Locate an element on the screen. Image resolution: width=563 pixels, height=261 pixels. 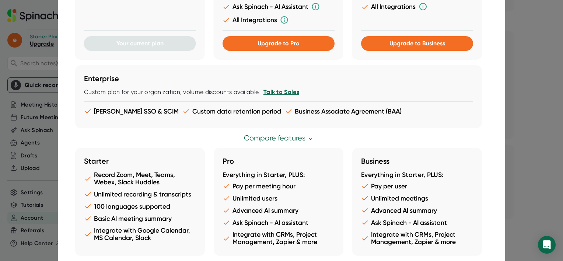
h3: Enterprise is located at coordinates (279, 79).